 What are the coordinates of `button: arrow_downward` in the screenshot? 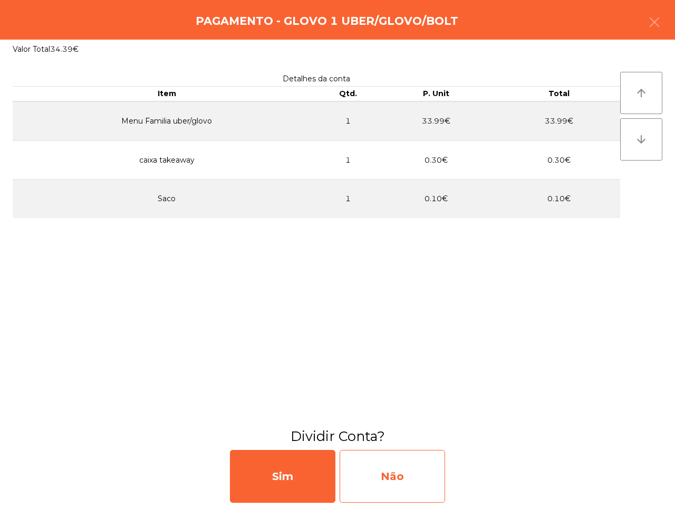 It's located at (642, 139).